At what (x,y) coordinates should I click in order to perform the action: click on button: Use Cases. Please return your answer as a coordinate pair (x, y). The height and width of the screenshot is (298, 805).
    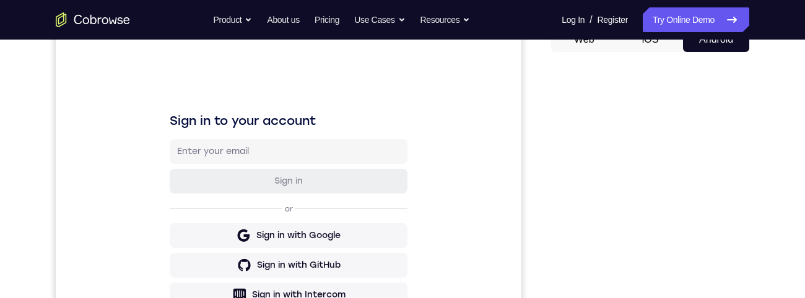
    Looking at the image, I should click on (379, 20).